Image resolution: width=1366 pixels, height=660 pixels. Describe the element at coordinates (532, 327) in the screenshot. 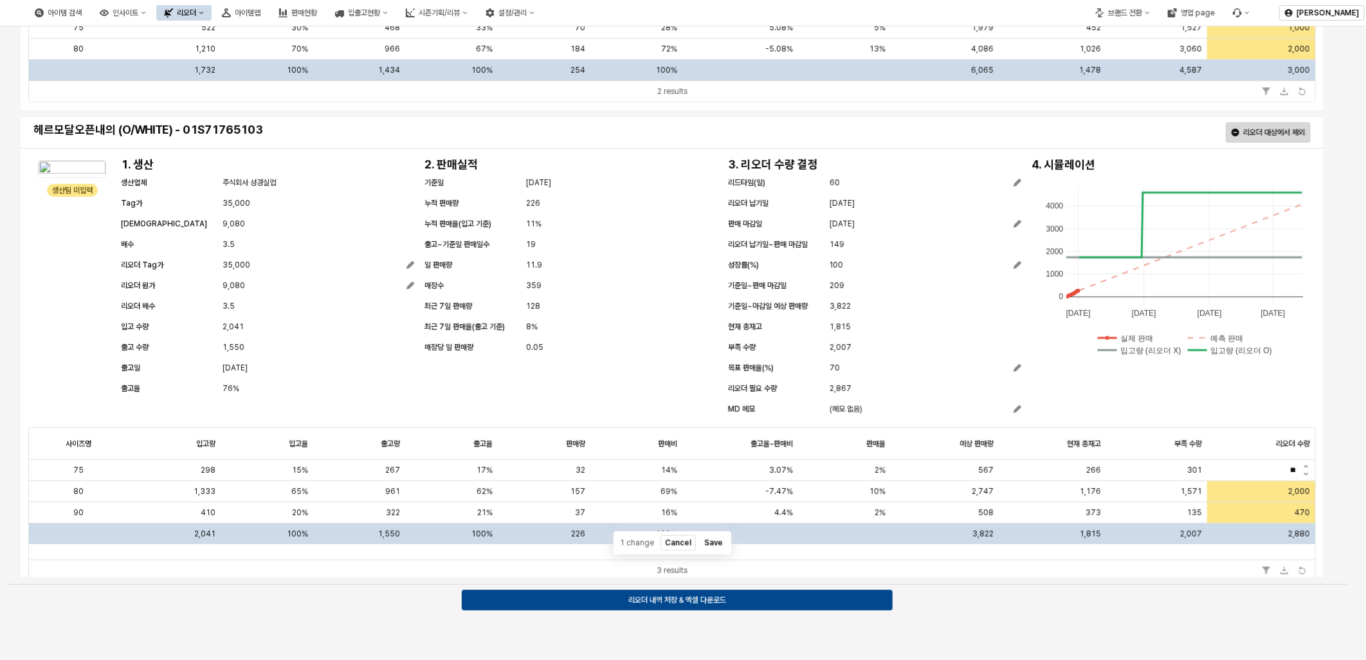

I see `span: 8%` at that location.